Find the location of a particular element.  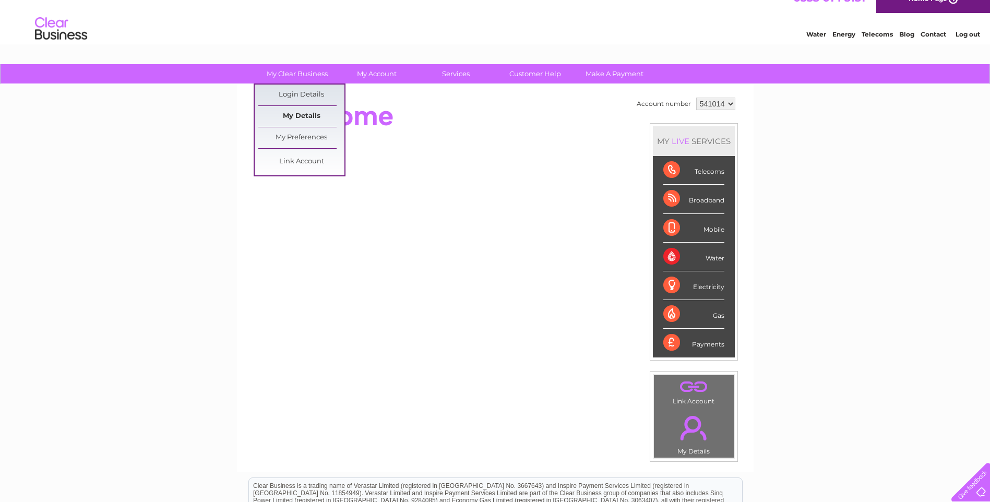

div: Payments is located at coordinates (693, 343).